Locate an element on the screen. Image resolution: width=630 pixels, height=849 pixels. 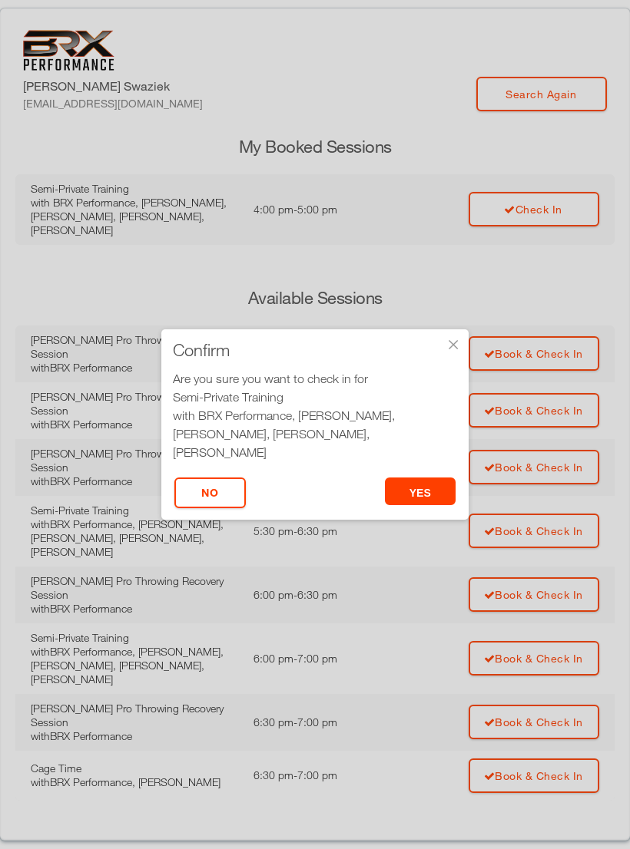
span: Confirm is located at coordinates (201, 350).